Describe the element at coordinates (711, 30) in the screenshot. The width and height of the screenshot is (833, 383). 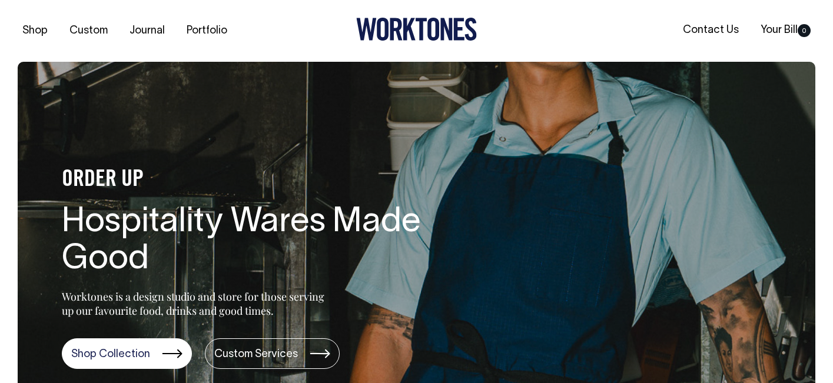
I see `a: Contact Us` at that location.